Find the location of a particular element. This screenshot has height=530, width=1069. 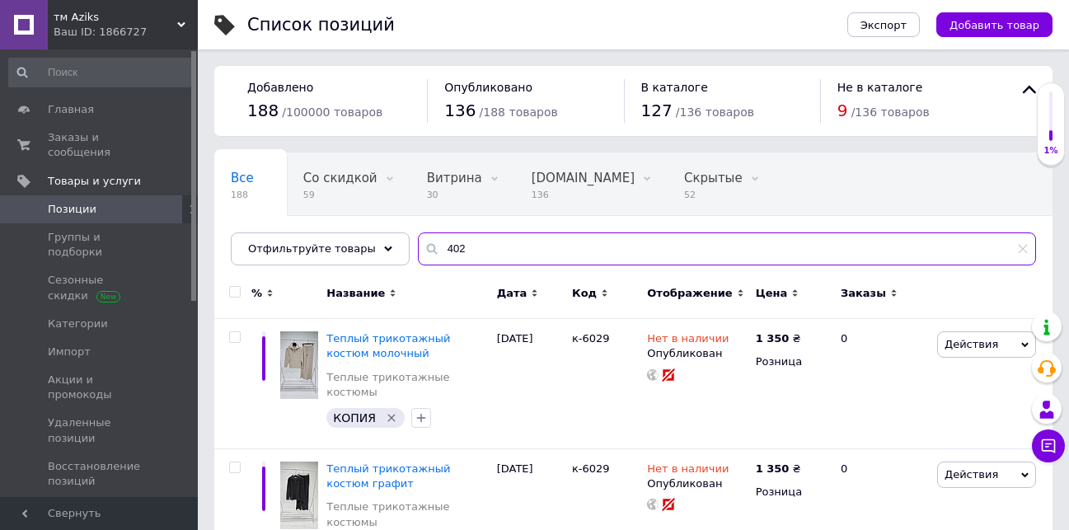

span: Группы и подборки is located at coordinates (100, 245).